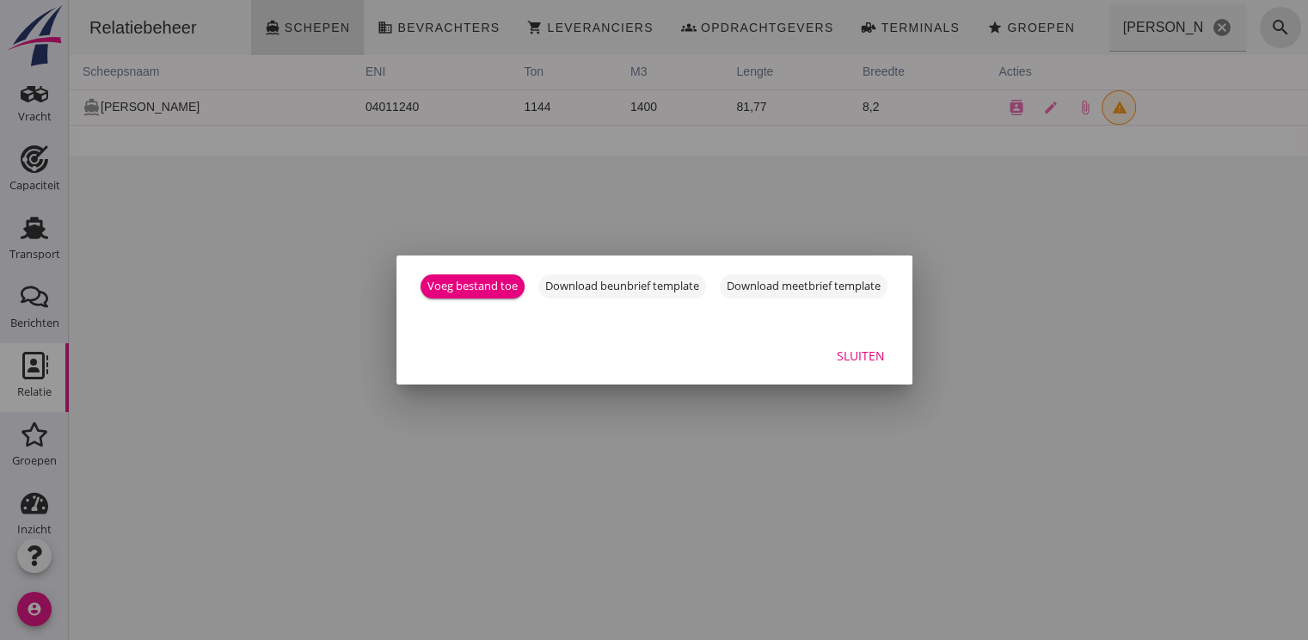 The height and width of the screenshot is (640, 1308). What do you see at coordinates (1015, 107) in the screenshot?
I see `i: attach_file` at bounding box center [1015, 107].